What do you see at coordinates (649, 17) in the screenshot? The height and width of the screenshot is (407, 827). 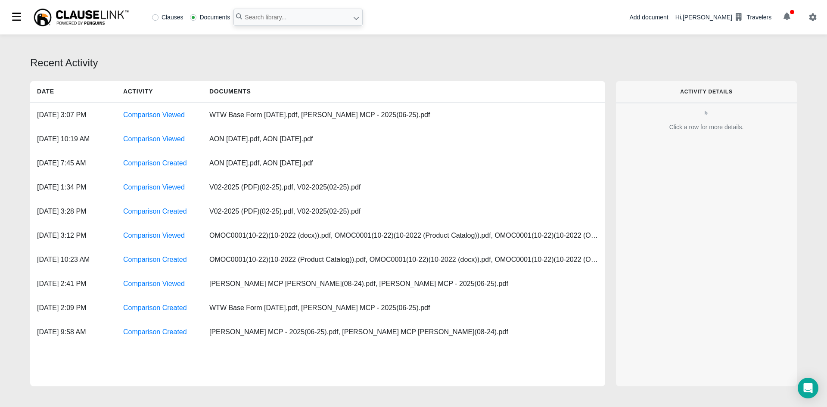 I see `div: Add document` at bounding box center [649, 17].